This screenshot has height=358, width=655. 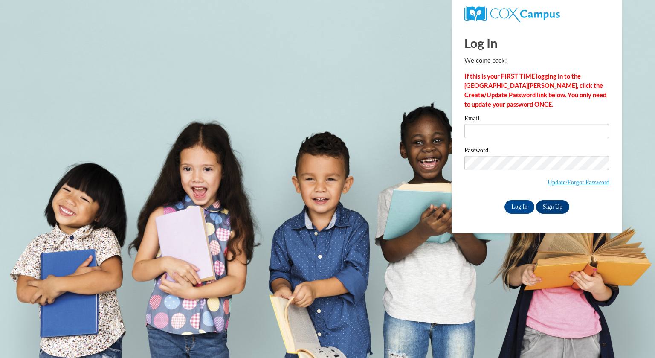 What do you see at coordinates (537, 14) in the screenshot?
I see `a: COX Campus` at bounding box center [537, 14].